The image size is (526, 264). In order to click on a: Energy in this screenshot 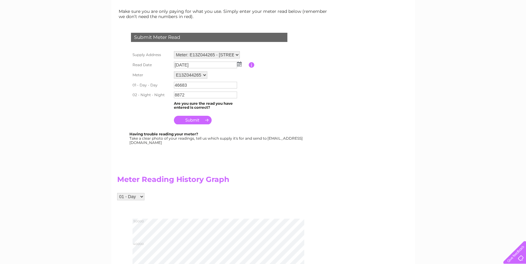, I will do `click(440, 28)`.